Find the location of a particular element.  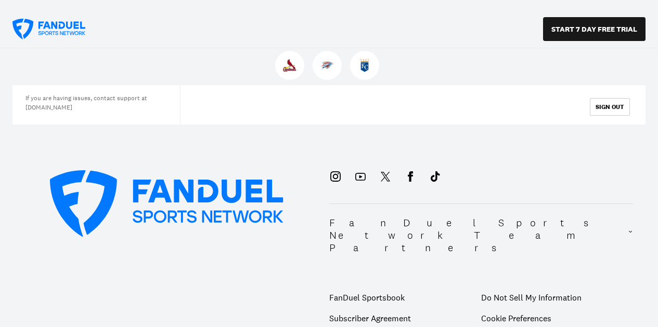

p: Do Not Sell My Information is located at coordinates (544, 298).